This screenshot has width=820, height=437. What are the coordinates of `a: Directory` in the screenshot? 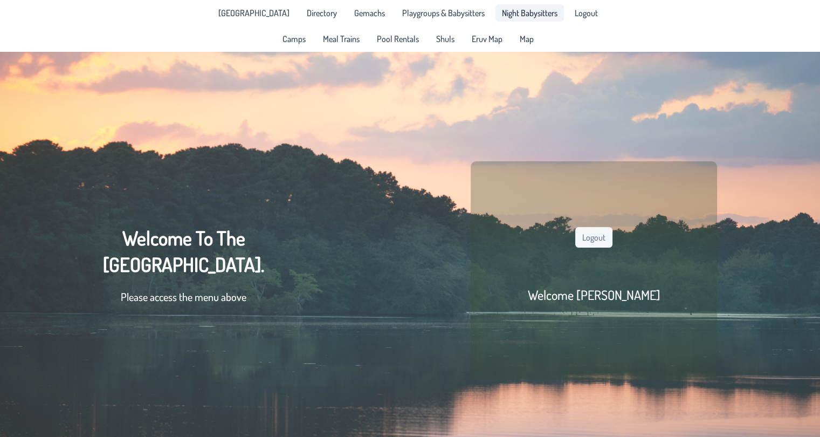 It's located at (322, 13).